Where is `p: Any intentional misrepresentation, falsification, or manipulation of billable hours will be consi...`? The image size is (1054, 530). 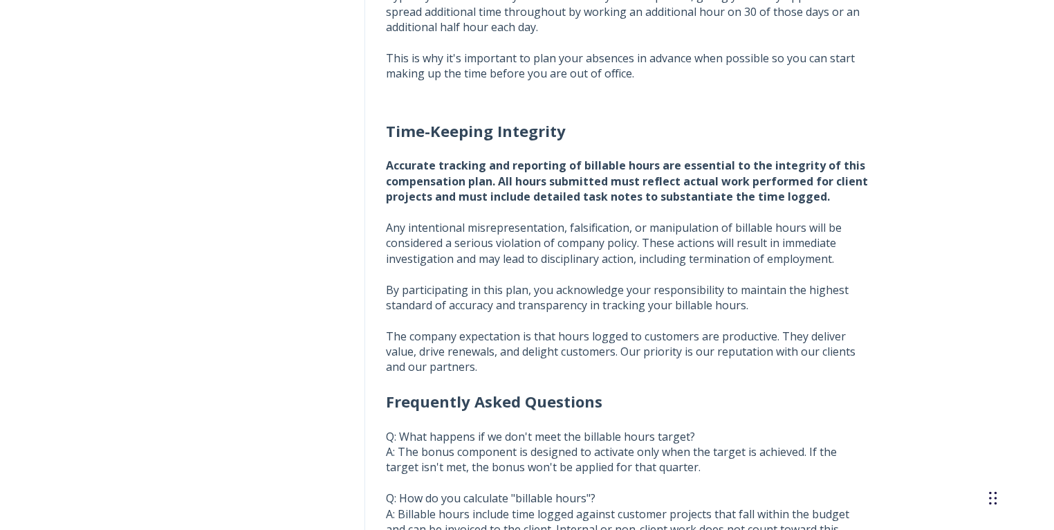
p: Any intentional misrepresentation, falsification, or manipulation of billable hours will be consi... is located at coordinates (630, 243).